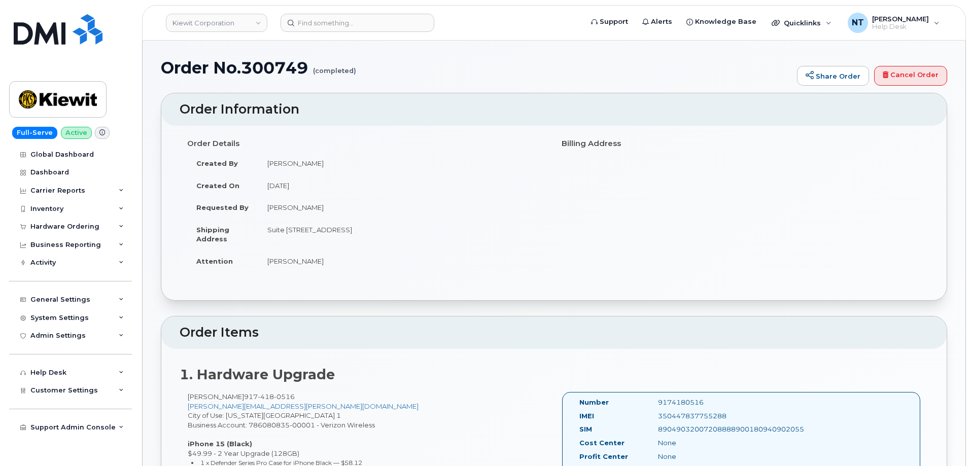 Image resolution: width=971 pixels, height=466 pixels. Describe the element at coordinates (214, 261) in the screenshot. I see `strong: Attention` at that location.